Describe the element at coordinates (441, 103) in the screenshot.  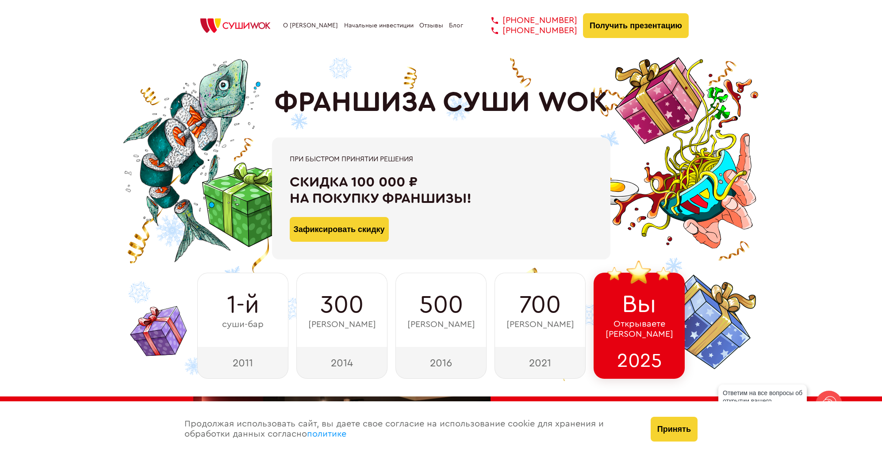
I see `h1: ФРАНШИЗА СУШИ WOK` at that location.